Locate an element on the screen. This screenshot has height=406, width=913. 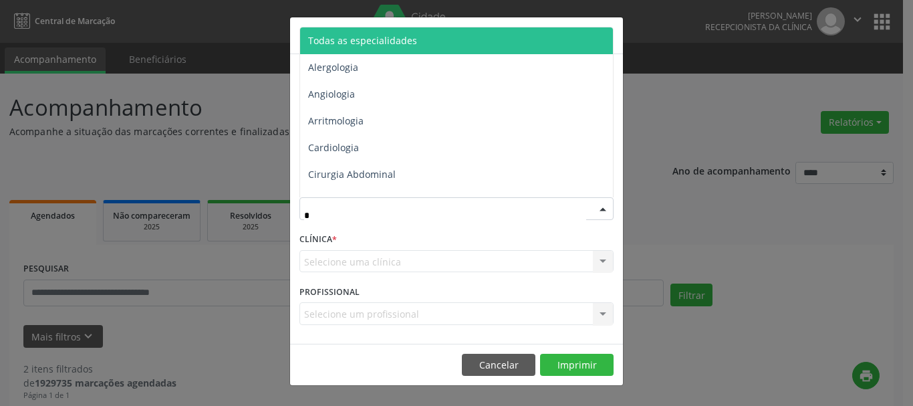
span: Todas as especialidades is located at coordinates (362, 40).